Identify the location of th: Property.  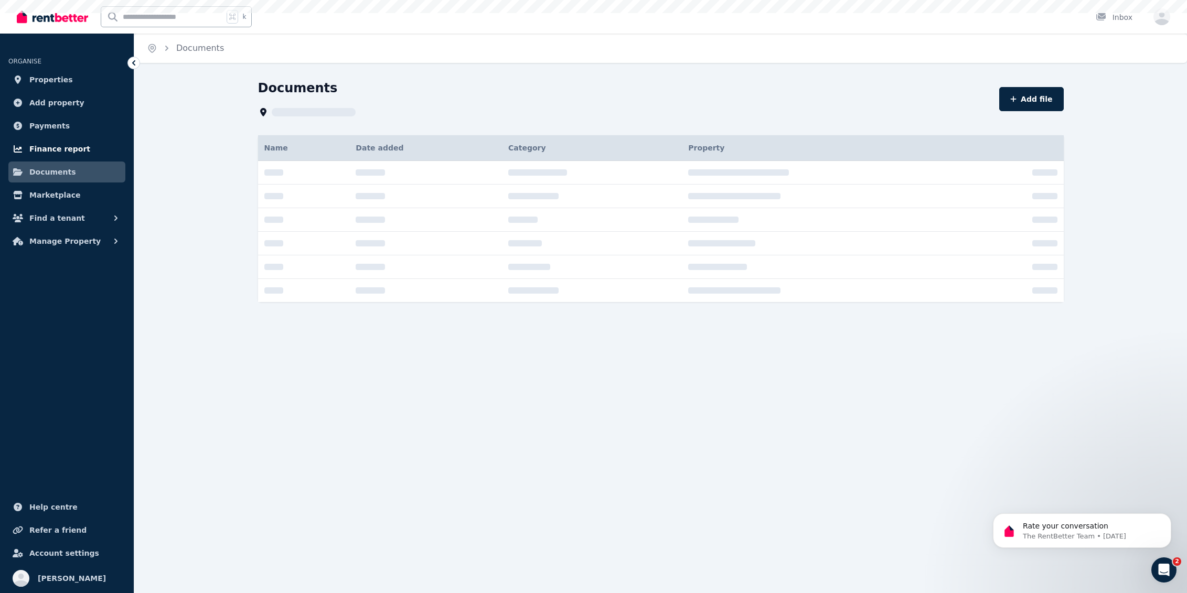
(824, 148).